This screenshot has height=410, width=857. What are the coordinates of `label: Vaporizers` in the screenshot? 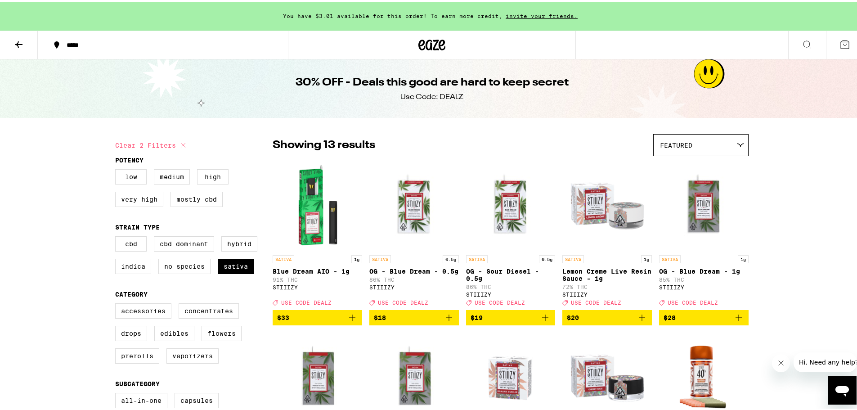 It's located at (193, 354).